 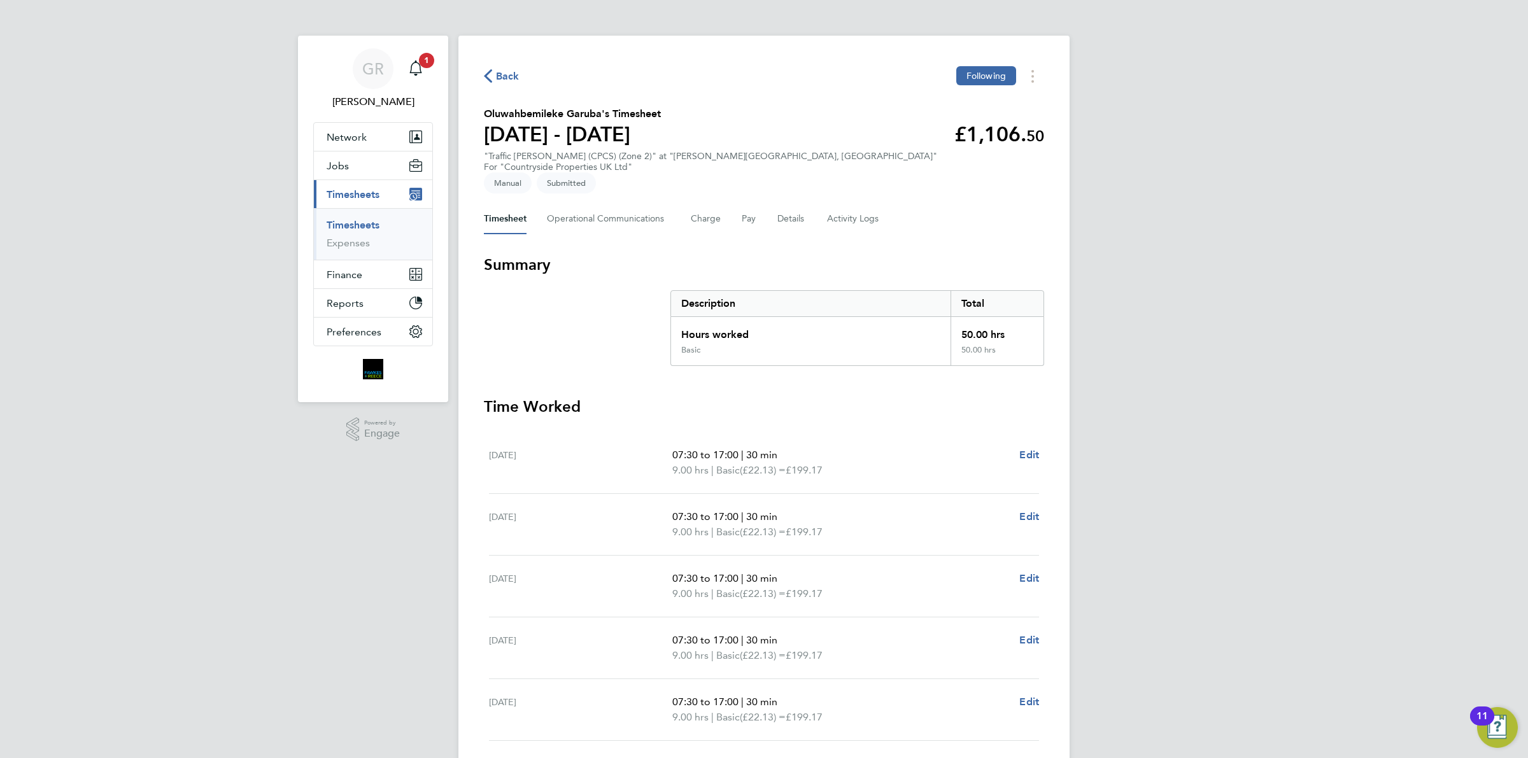 I want to click on h3: Summary, so click(x=764, y=265).